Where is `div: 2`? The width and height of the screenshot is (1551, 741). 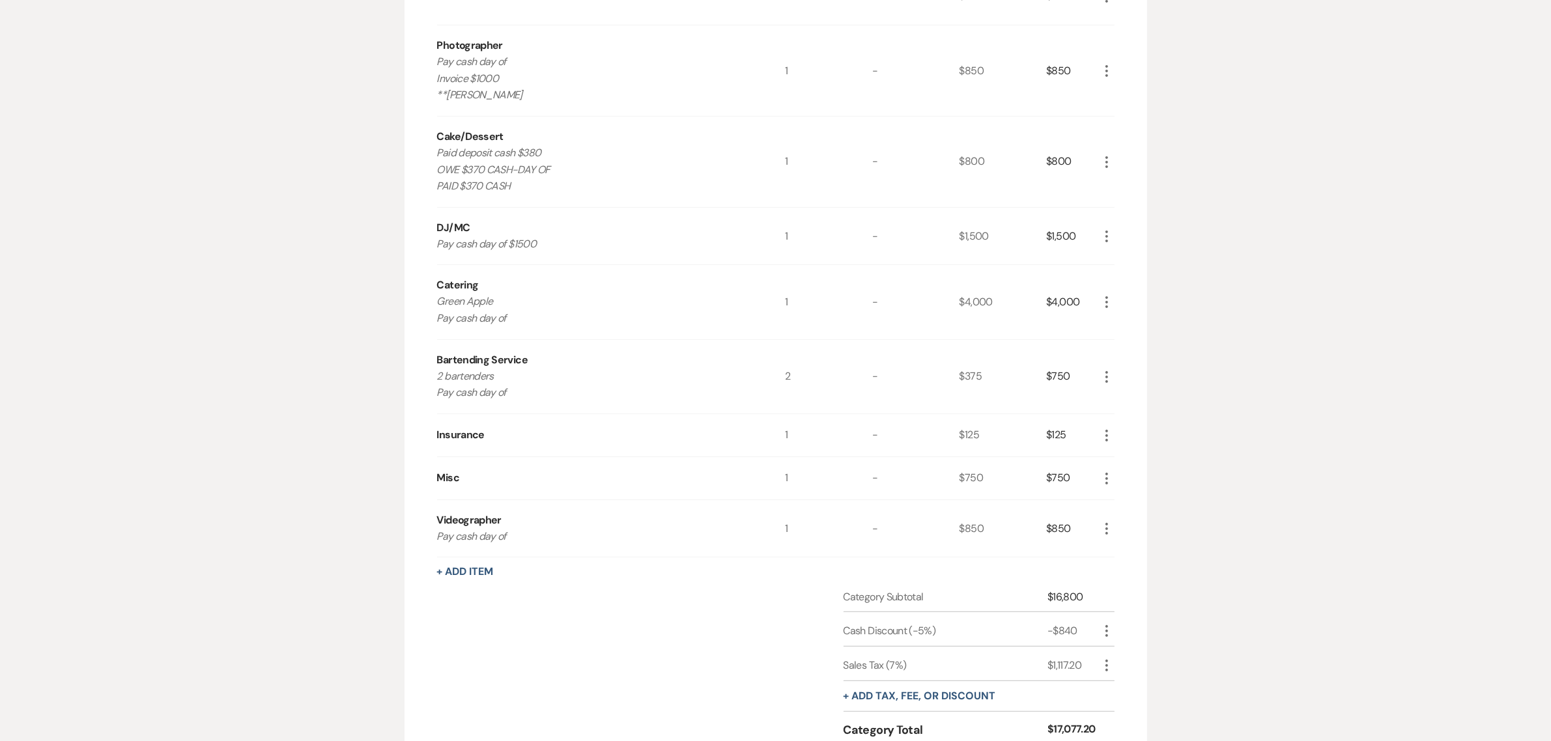
div: 2 is located at coordinates (829, 377).